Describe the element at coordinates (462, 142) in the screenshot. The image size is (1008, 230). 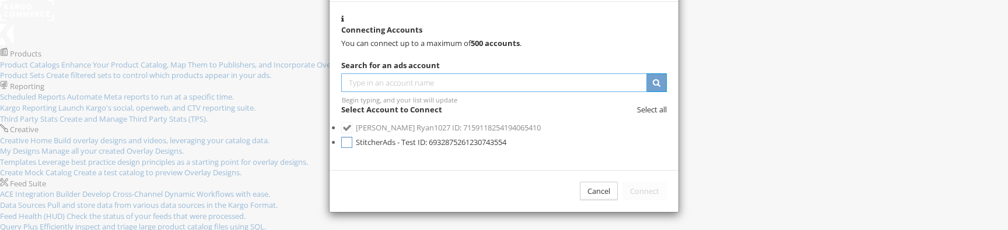
I see `span: ID: 6932875261230743554` at that location.